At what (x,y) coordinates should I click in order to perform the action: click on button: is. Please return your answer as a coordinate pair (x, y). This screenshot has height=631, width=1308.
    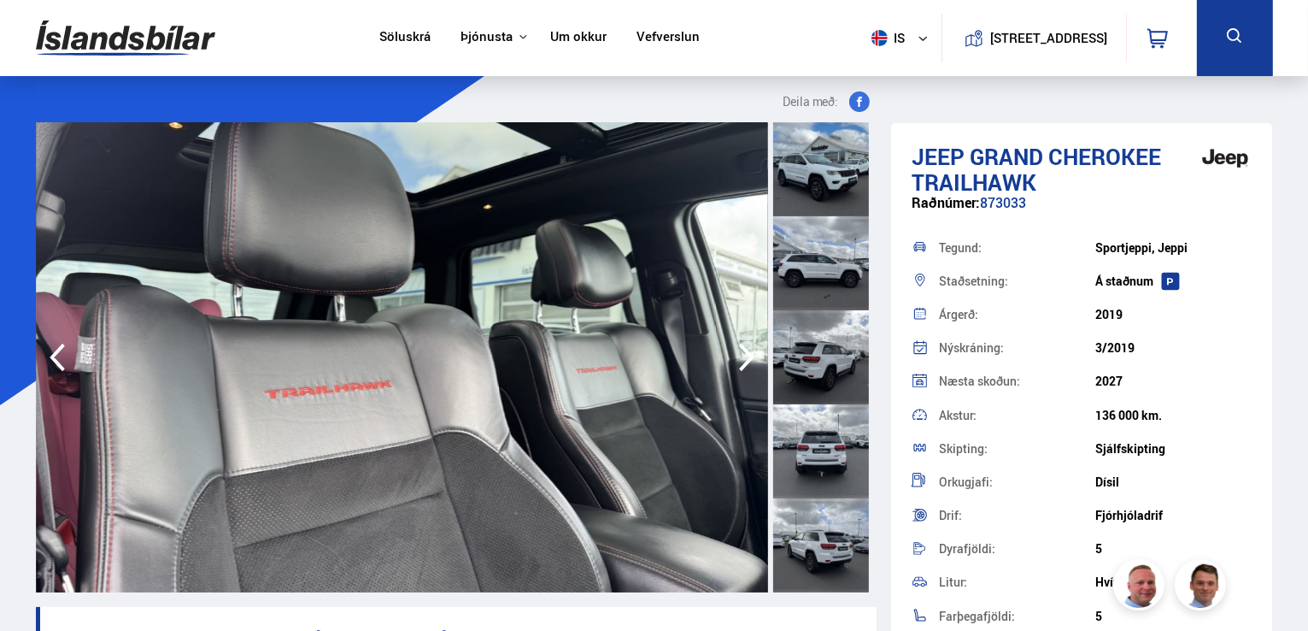
    Looking at the image, I should click on (903, 38).